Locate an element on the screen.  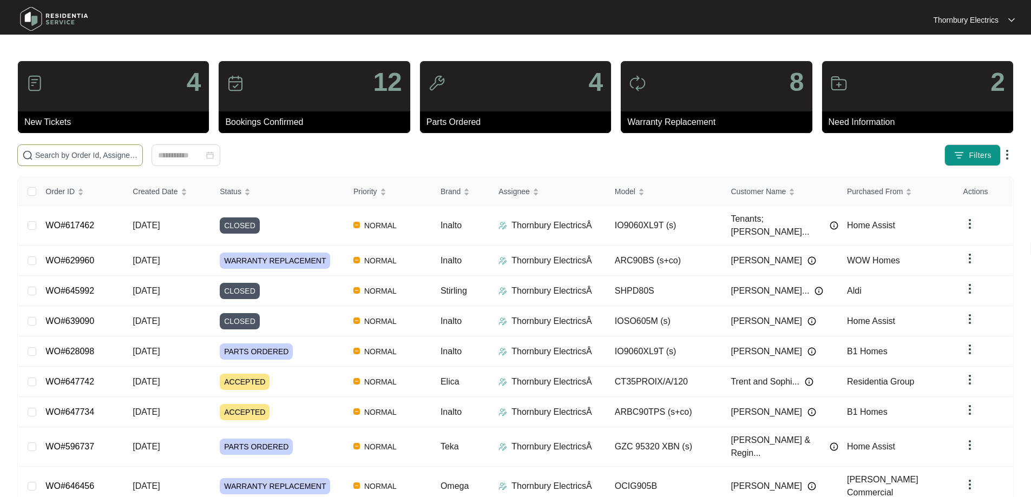
th: Order ID is located at coordinates (80, 192).